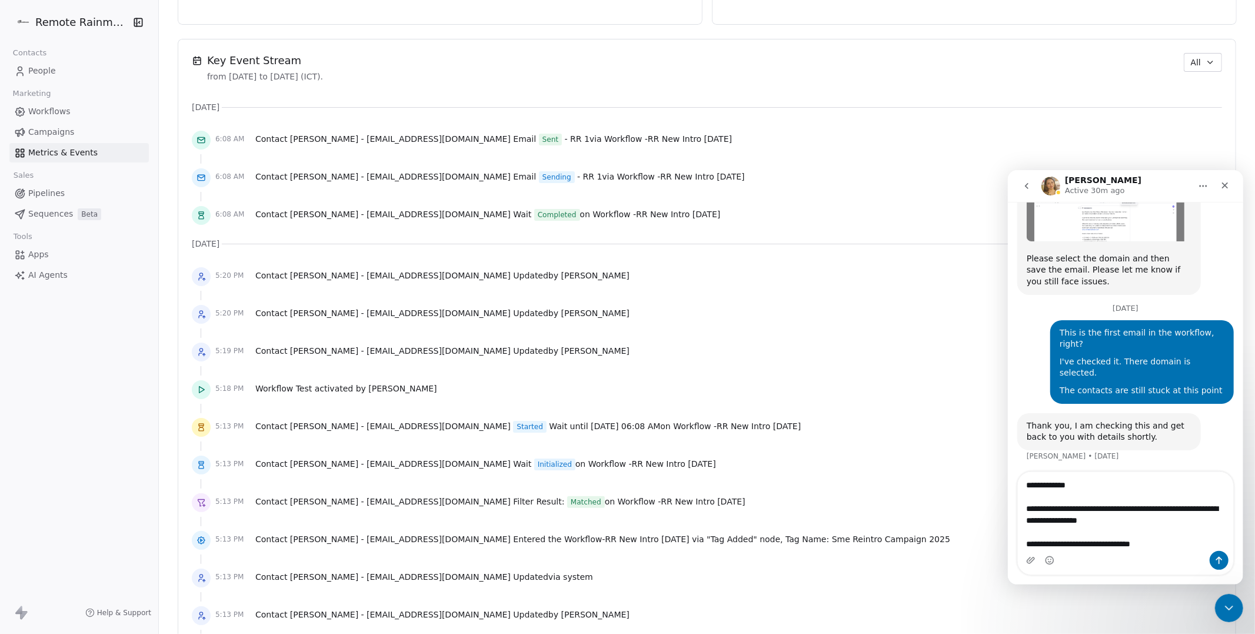 Image resolution: width=1255 pixels, height=634 pixels. I want to click on span: 5:18 PM, so click(233, 388).